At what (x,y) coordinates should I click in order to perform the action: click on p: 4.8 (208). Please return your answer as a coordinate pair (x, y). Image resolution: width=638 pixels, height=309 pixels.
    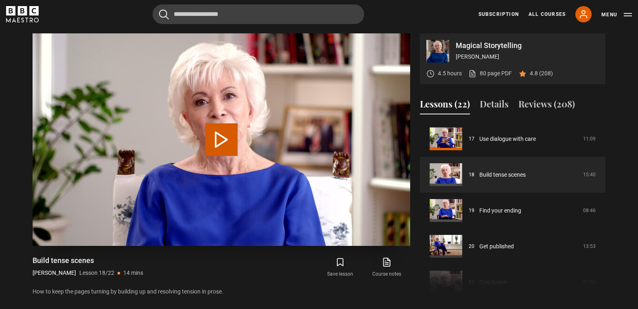
    Looking at the image, I should click on (541, 73).